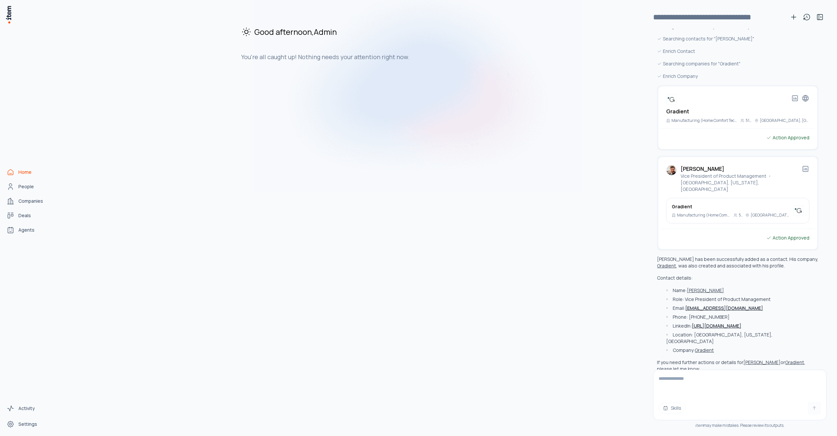 This screenshot has height=436, width=837. I want to click on p: If you need further actions or details for or , please let me know., so click(732, 365).